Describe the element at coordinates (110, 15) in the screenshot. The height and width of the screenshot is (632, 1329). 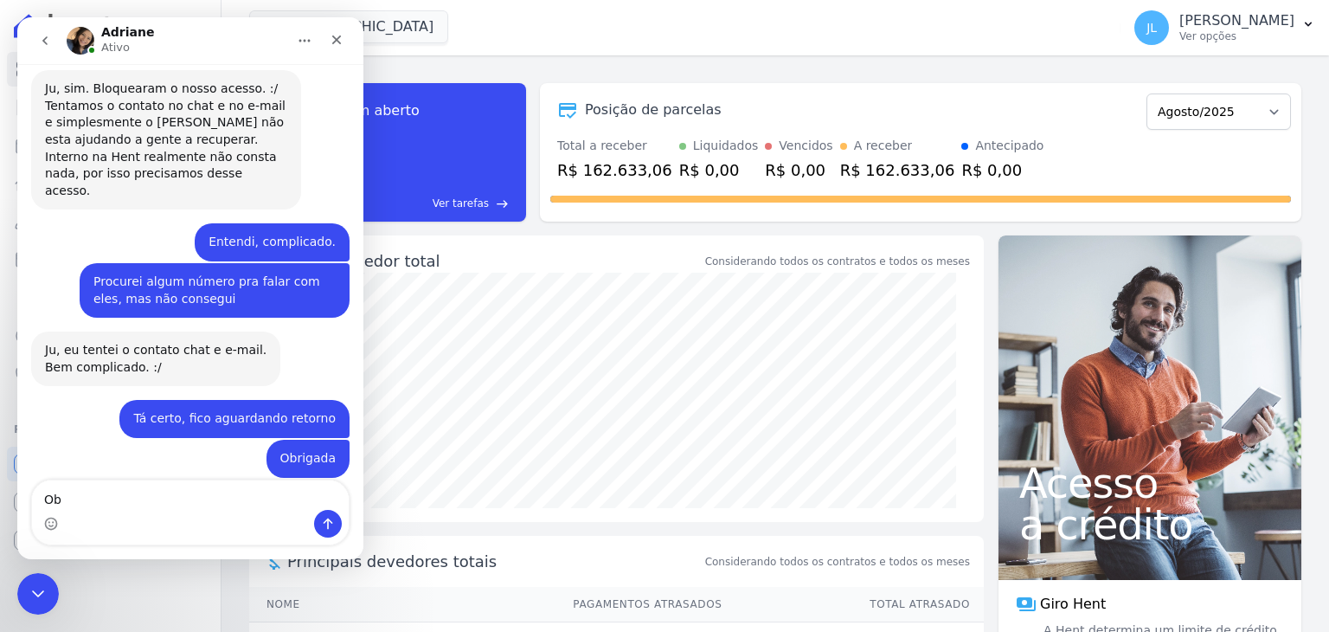
I see `h1: Adriane` at that location.